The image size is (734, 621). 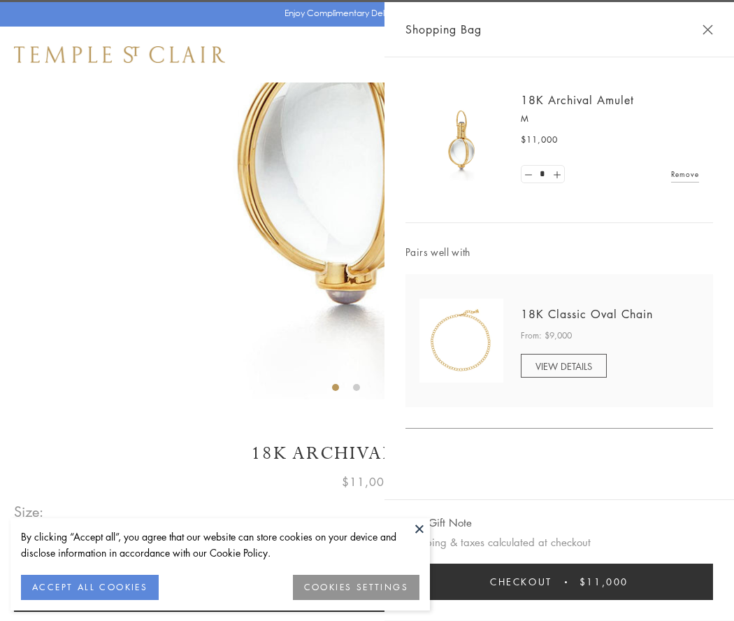 I want to click on a: 18K Classic Oval Chain, so click(x=587, y=314).